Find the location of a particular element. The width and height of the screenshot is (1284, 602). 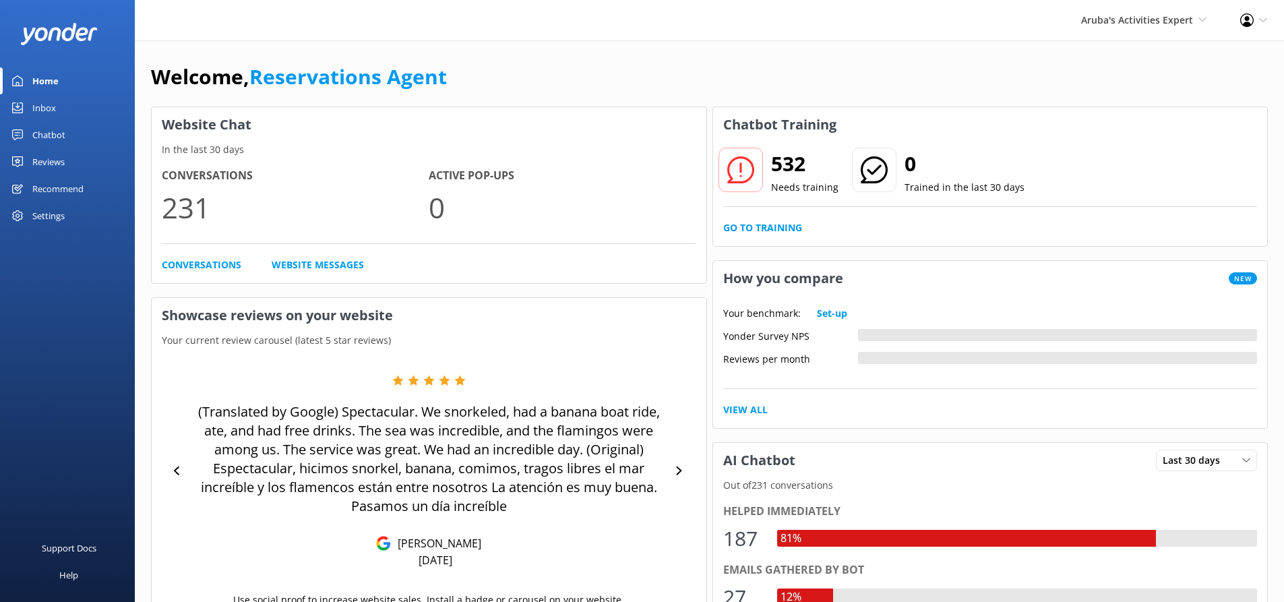

h3: Website Chat is located at coordinates (429, 125).